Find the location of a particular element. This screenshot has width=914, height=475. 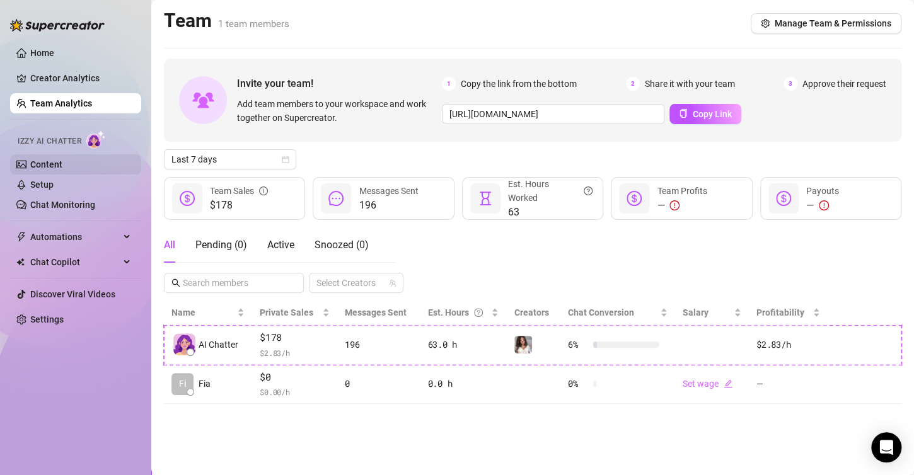

span: edit is located at coordinates (728, 384).